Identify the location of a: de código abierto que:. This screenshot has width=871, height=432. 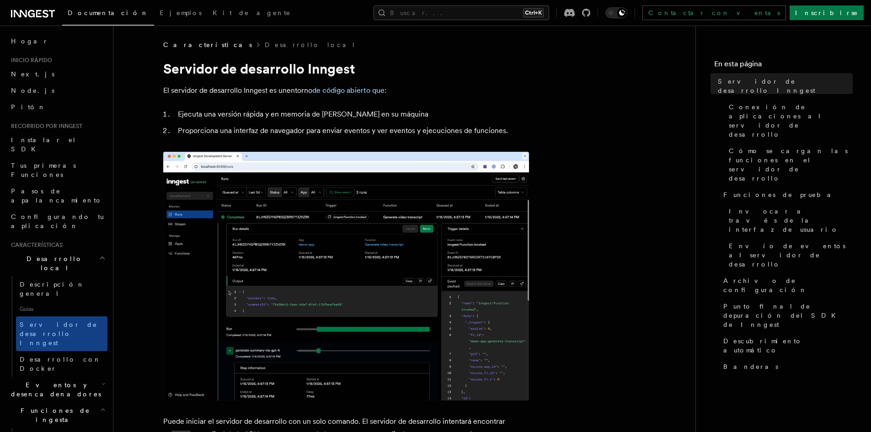
(349, 90).